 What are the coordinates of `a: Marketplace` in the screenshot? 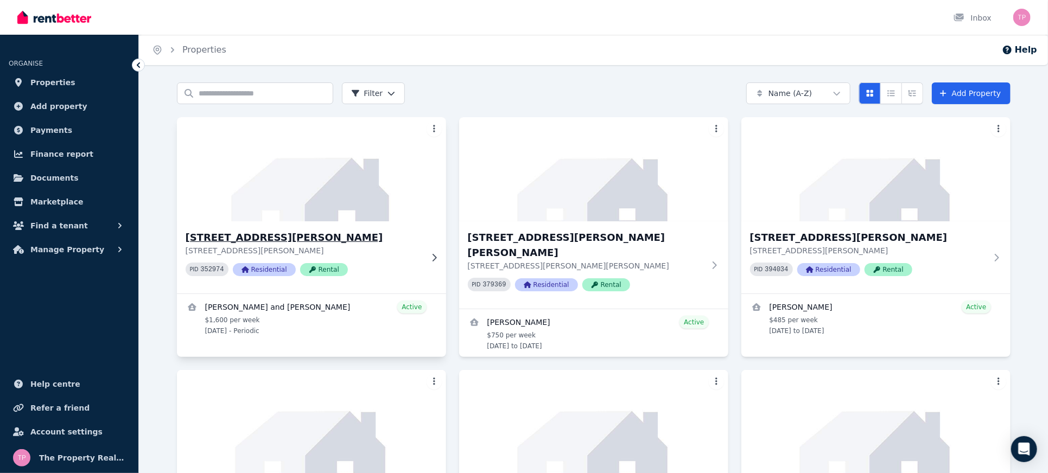 It's located at (69, 202).